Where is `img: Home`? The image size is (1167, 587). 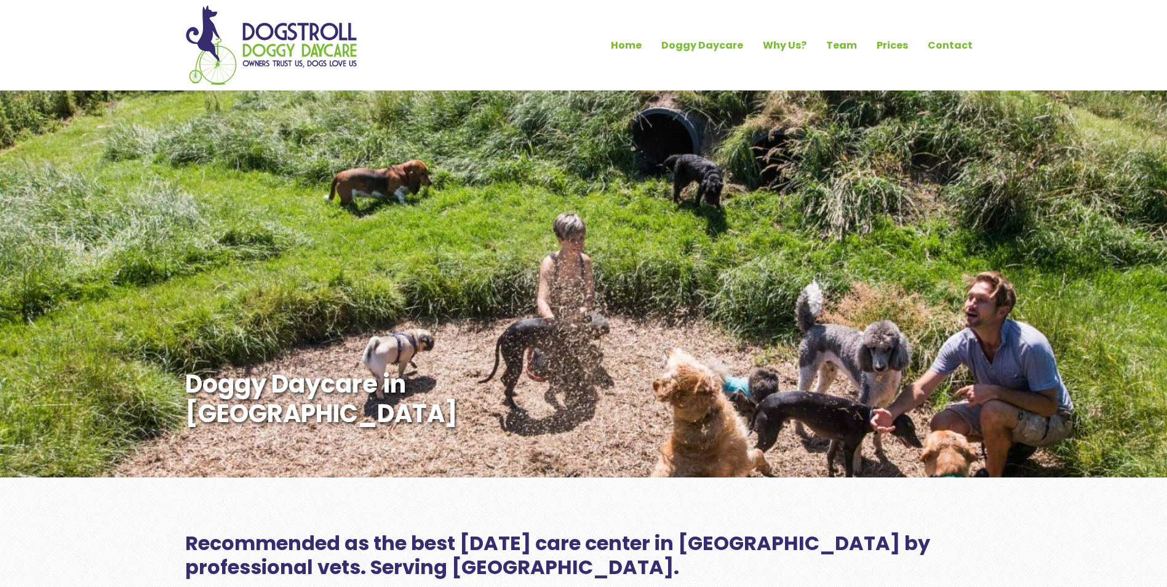
img: Home is located at coordinates (271, 45).